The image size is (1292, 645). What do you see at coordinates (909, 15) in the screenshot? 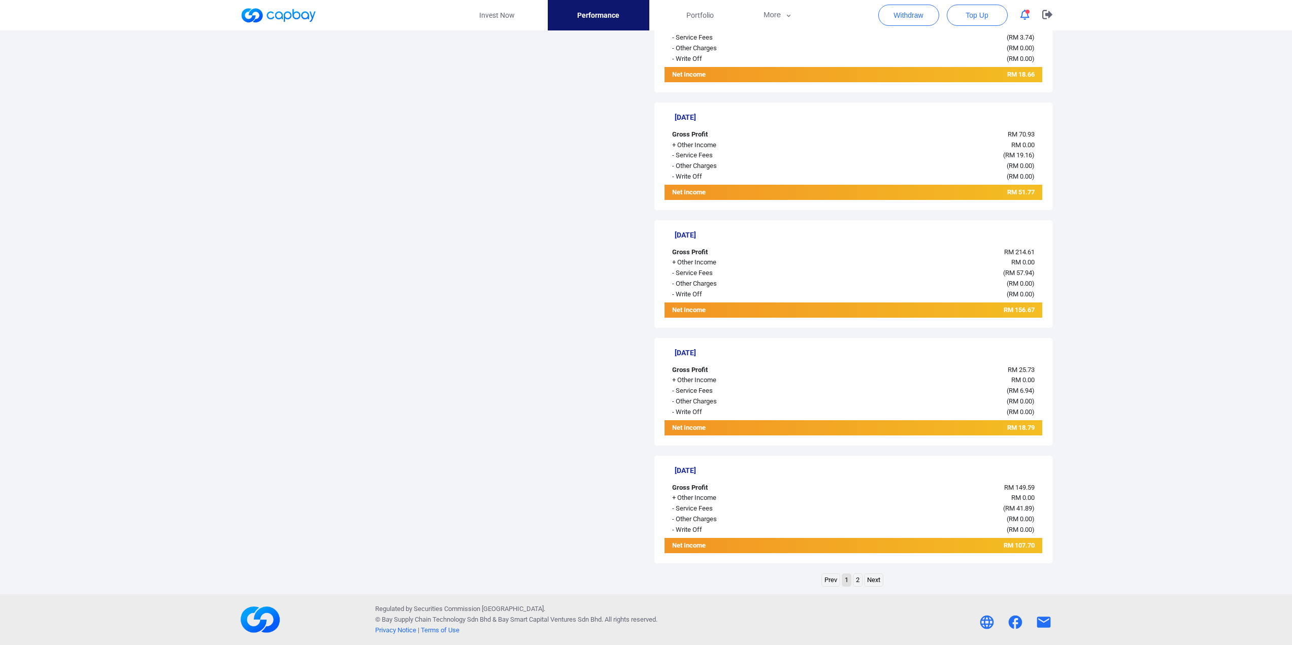
I see `button: Withdraw` at bounding box center [909, 15].